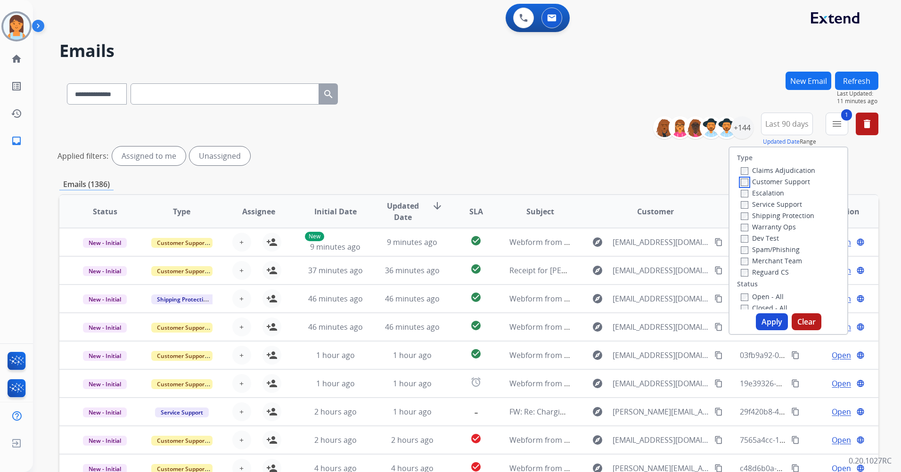  I want to click on span: Customer, so click(656, 212).